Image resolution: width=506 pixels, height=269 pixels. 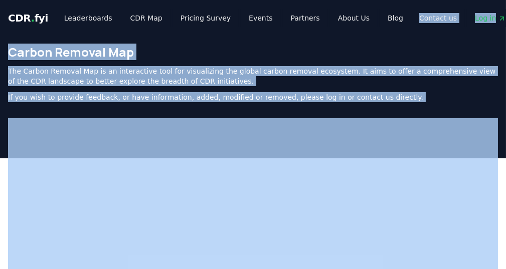 What do you see at coordinates (28, 18) in the screenshot?
I see `span: CDR fyi` at bounding box center [28, 18].